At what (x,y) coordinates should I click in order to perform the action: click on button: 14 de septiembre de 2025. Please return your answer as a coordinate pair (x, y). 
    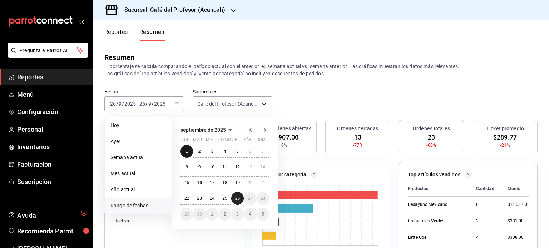
    Looking at the image, I should click on (262, 167).